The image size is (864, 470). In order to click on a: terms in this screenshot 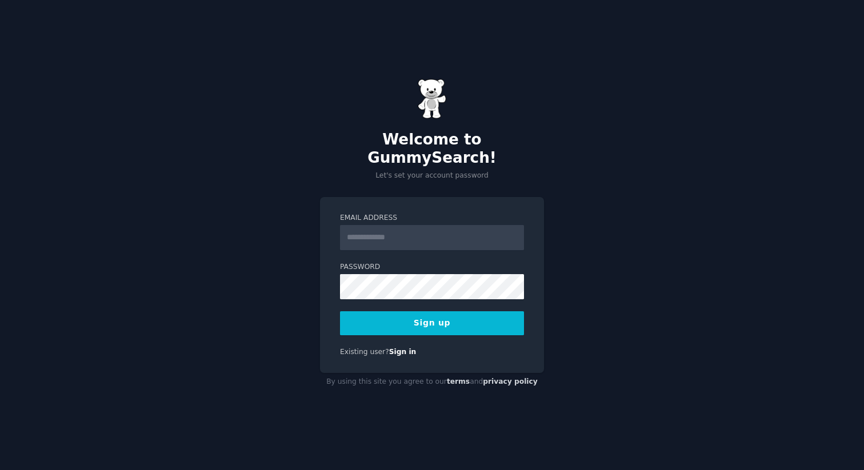, I will do `click(458, 382)`.